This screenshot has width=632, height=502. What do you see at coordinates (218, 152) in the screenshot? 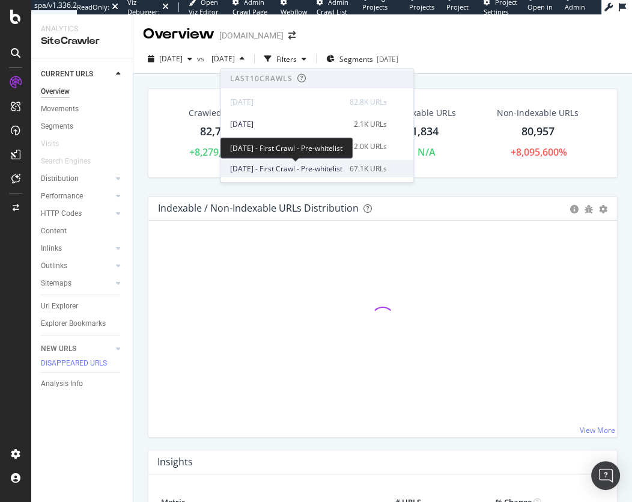
I see `div: +8,279,000%` at bounding box center [218, 152].